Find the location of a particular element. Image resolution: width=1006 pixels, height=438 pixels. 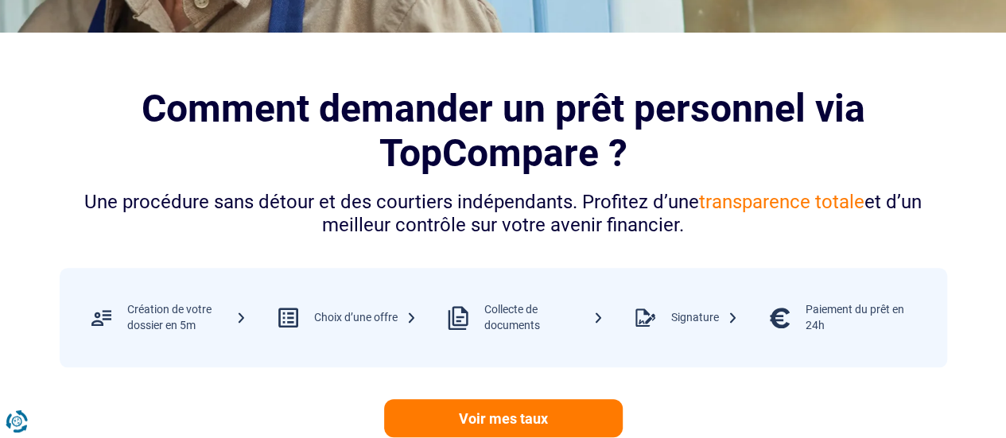

div: Signature is located at coordinates (704, 318).